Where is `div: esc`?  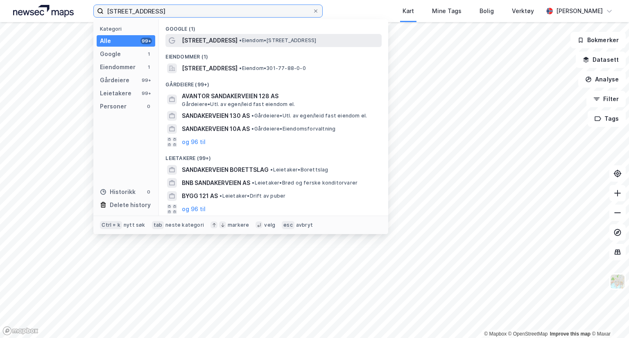 div: esc is located at coordinates (288, 225).